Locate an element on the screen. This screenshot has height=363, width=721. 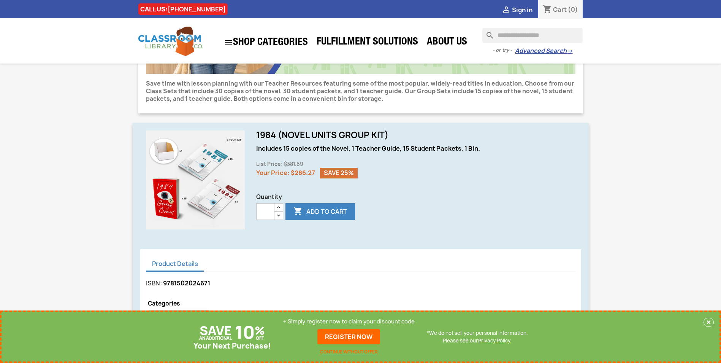
p: Save time with lesson planning with our Teacher Resources featuring some of the most popular, wid... is located at coordinates (361, 91).